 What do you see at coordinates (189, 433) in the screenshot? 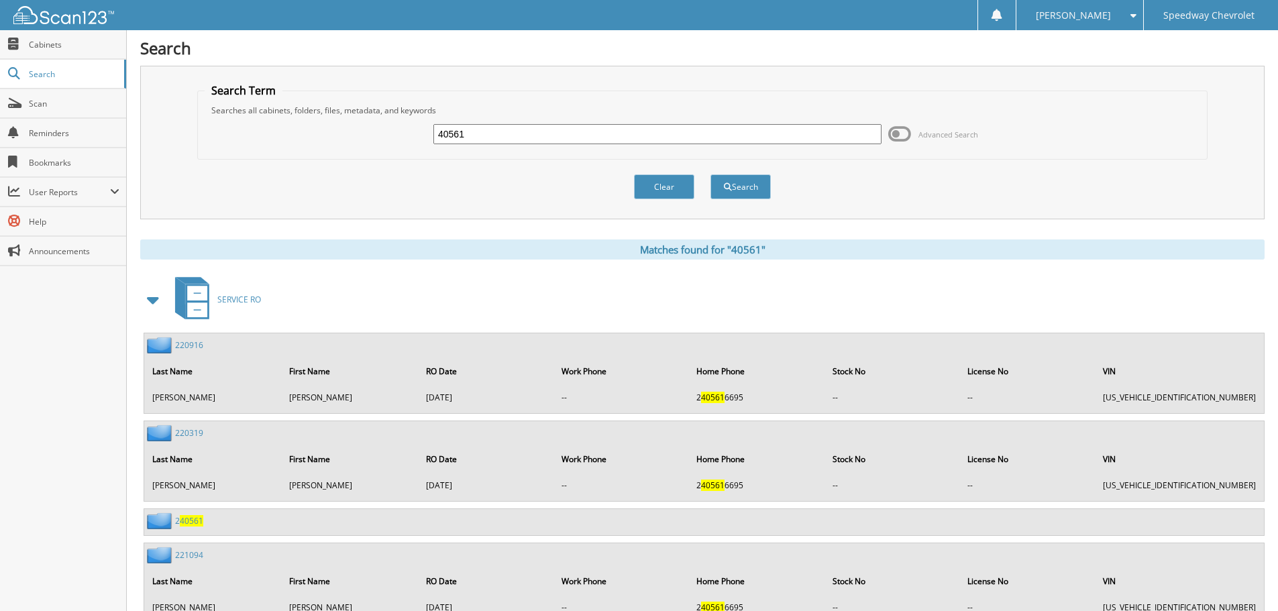
I see `a: 220319` at bounding box center [189, 433].